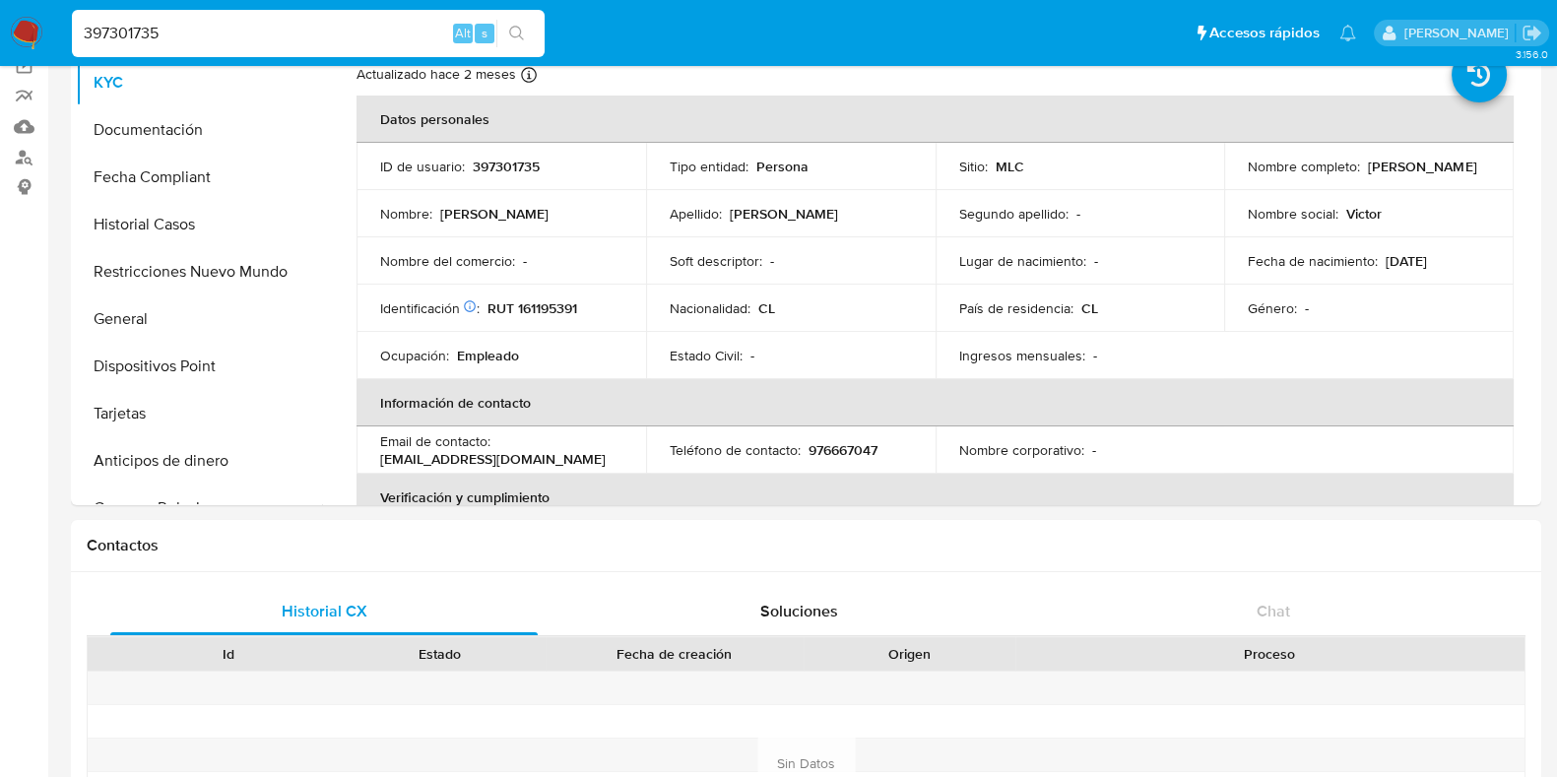 The image size is (1557, 777). Describe the element at coordinates (1023, 261) in the screenshot. I see `p: Lugar de nacimiento :` at that location.